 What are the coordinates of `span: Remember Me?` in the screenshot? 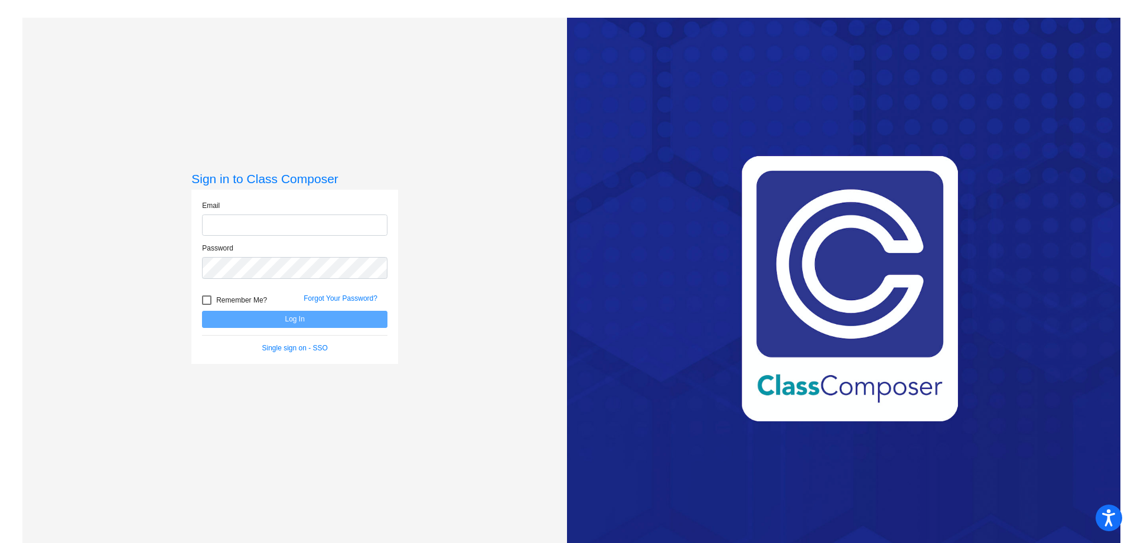 It's located at (242, 300).